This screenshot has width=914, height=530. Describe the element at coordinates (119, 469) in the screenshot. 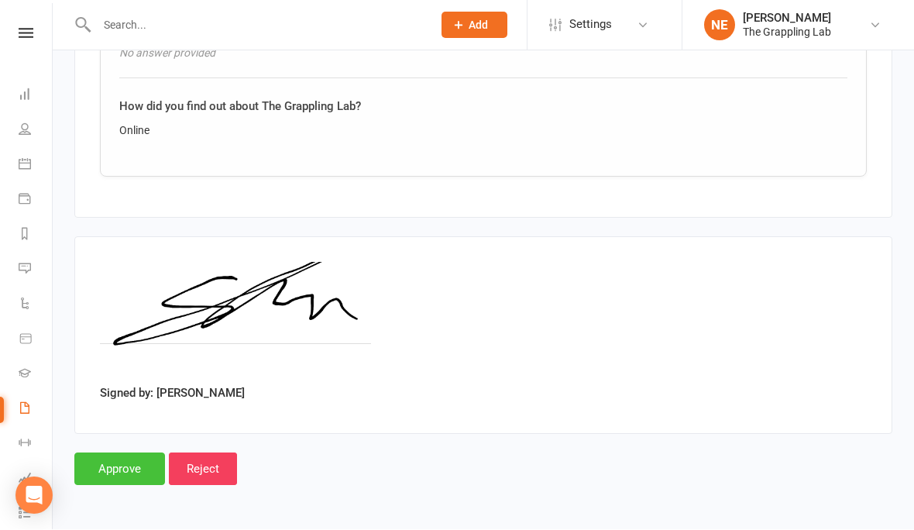

I see `input: Approve` at that location.